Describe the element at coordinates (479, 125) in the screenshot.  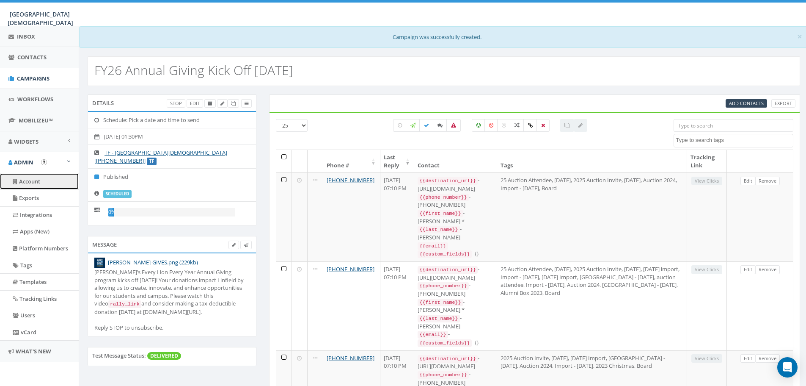
I see `label: Positive` at that location.